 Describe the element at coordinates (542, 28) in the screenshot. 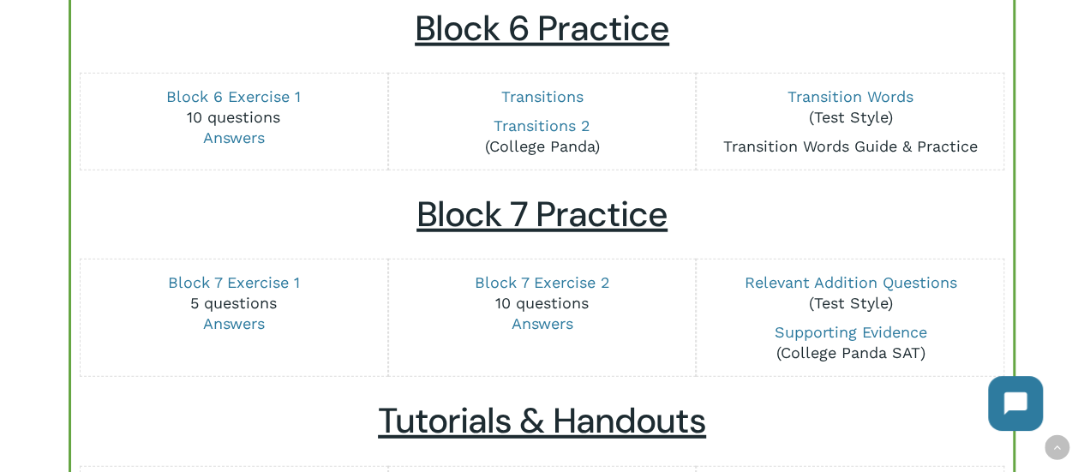

I see `u: Block 6 Practice` at that location.